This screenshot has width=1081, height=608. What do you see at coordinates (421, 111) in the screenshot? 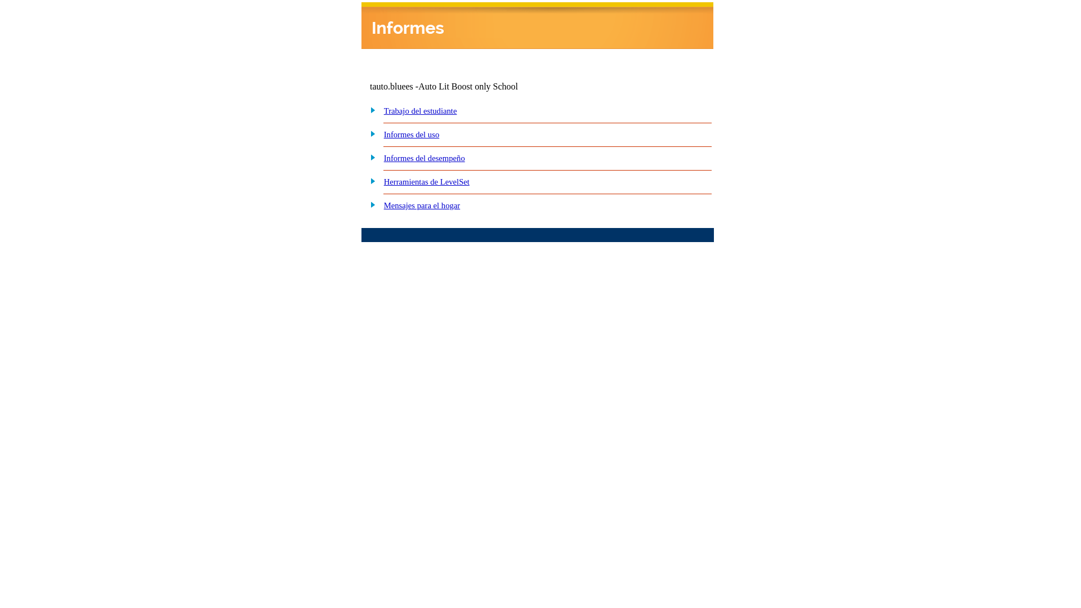
I see `a: Trabajo del estudiante` at bounding box center [421, 111].